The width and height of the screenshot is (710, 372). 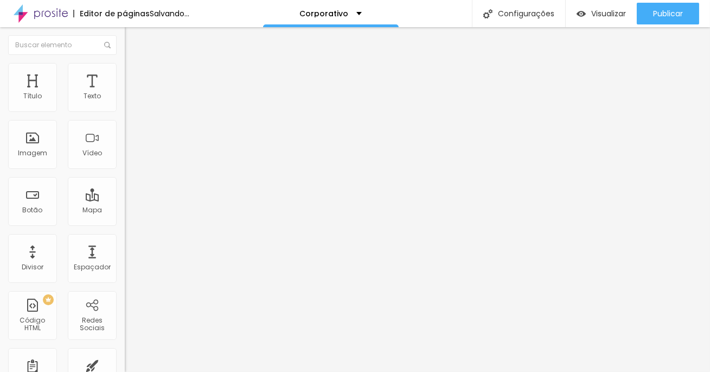 I want to click on div: Título, so click(x=33, y=96).